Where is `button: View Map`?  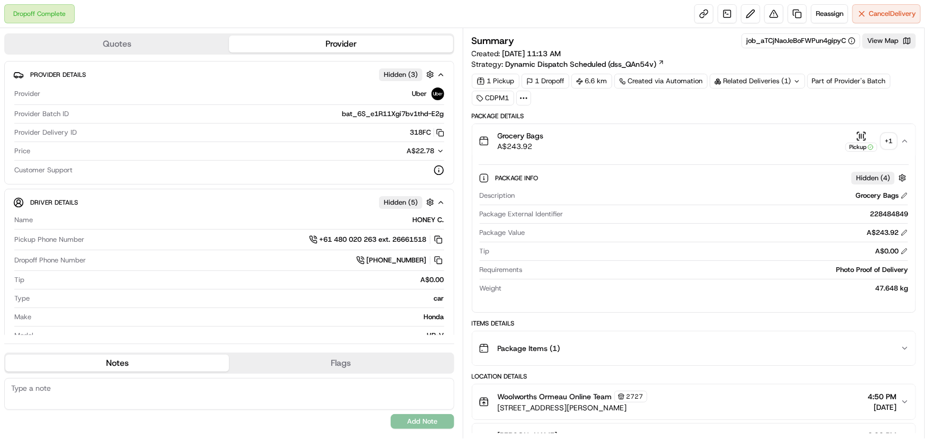 button: View Map is located at coordinates (889, 41).